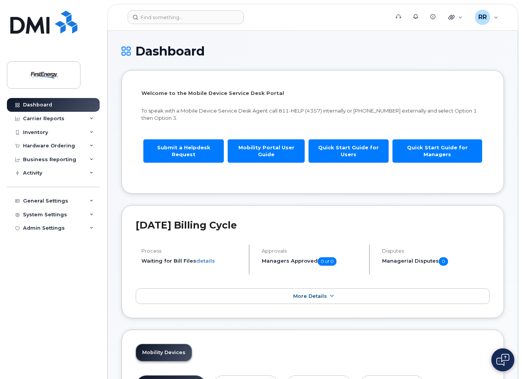 Image resolution: width=522 pixels, height=379 pixels. Describe the element at coordinates (205, 261) in the screenshot. I see `a: details` at that location.